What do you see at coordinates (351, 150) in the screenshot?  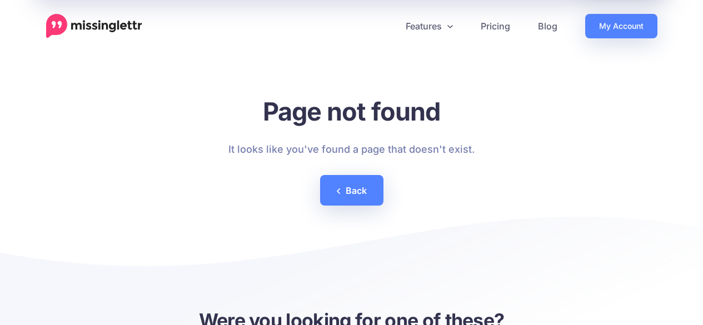 I see `p: It looks like you've found a page that doesn't exist.` at bounding box center [351, 150].